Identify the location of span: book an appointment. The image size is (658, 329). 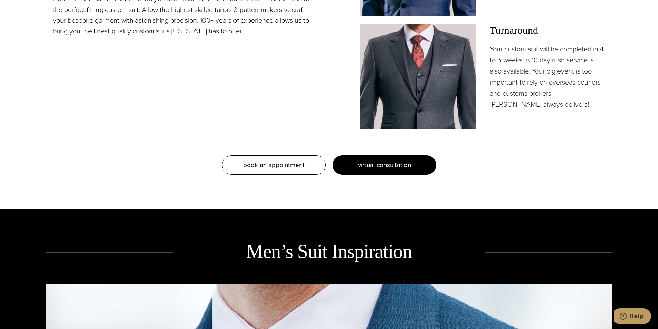
(274, 165).